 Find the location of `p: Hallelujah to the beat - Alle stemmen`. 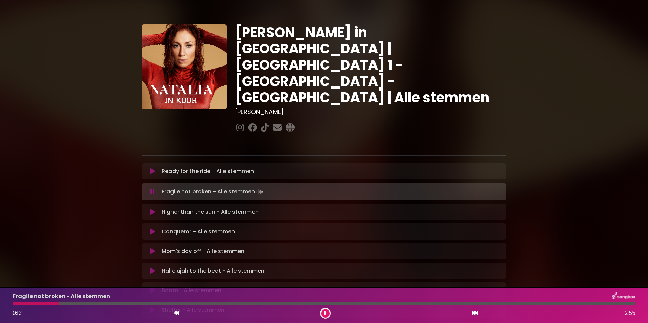

p: Hallelujah to the beat - Alle stemmen is located at coordinates (213, 271).